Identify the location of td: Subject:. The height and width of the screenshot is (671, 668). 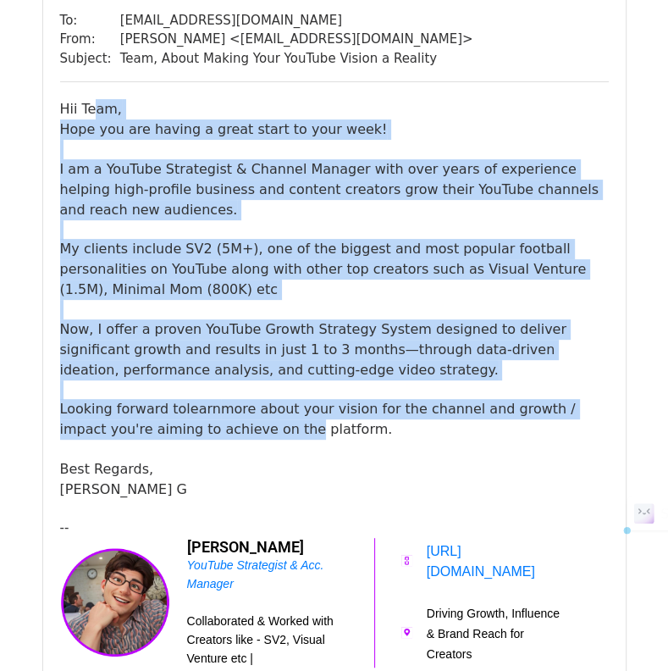
(90, 58).